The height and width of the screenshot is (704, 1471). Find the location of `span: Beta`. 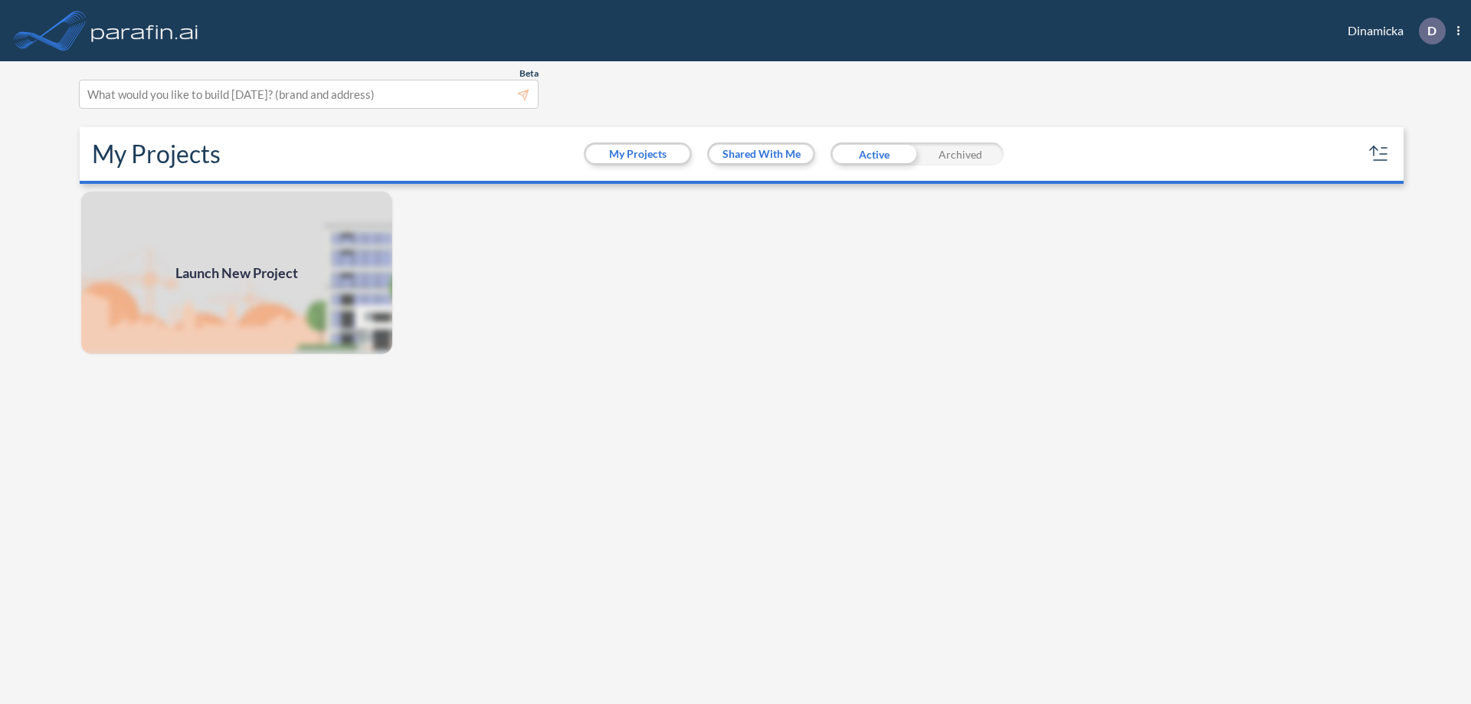

span: Beta is located at coordinates (529, 74).